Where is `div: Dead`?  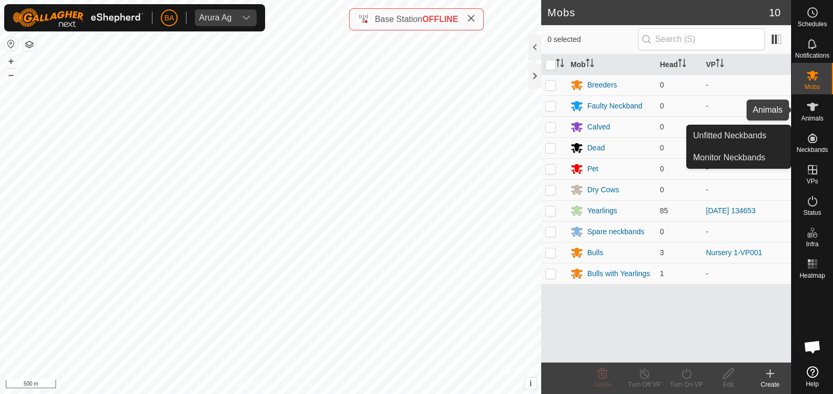
div: Dead is located at coordinates (595, 148).